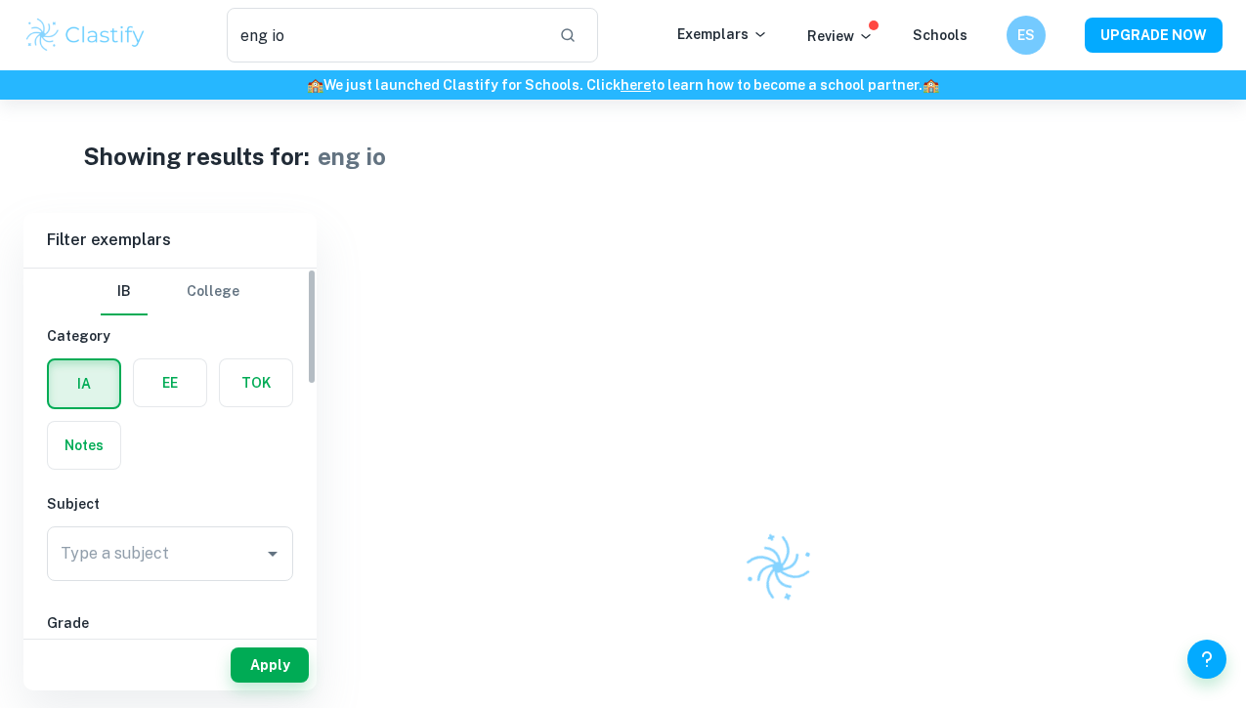  What do you see at coordinates (84, 384) in the screenshot?
I see `button: IA` at bounding box center [84, 384].